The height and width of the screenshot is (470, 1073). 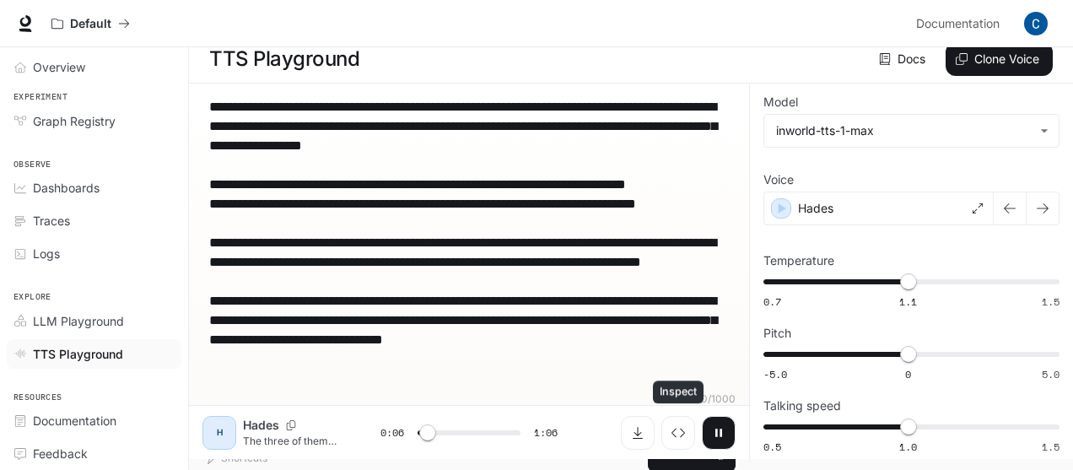 What do you see at coordinates (46, 253) in the screenshot?
I see `span: Logs` at bounding box center [46, 253].